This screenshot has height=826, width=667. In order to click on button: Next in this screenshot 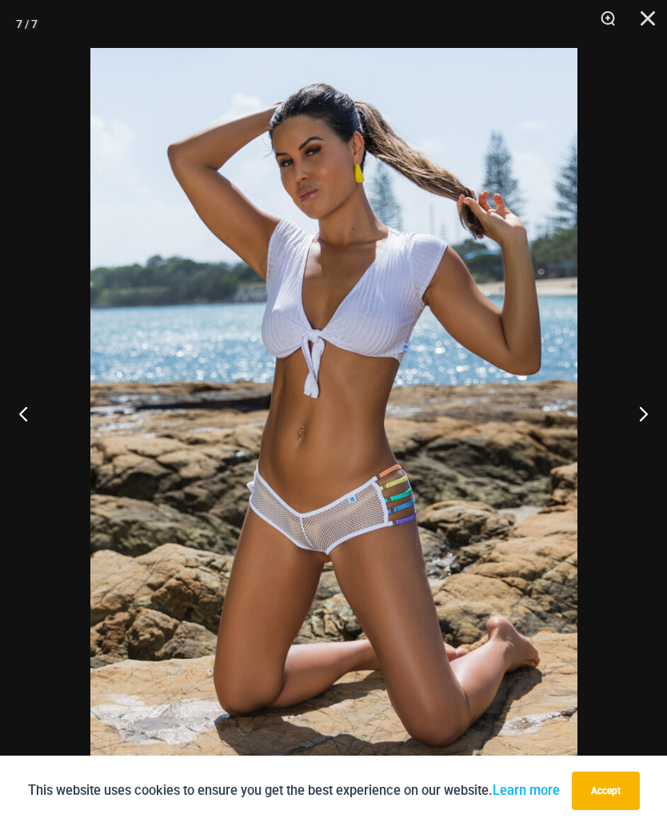, I will do `click(637, 413)`.